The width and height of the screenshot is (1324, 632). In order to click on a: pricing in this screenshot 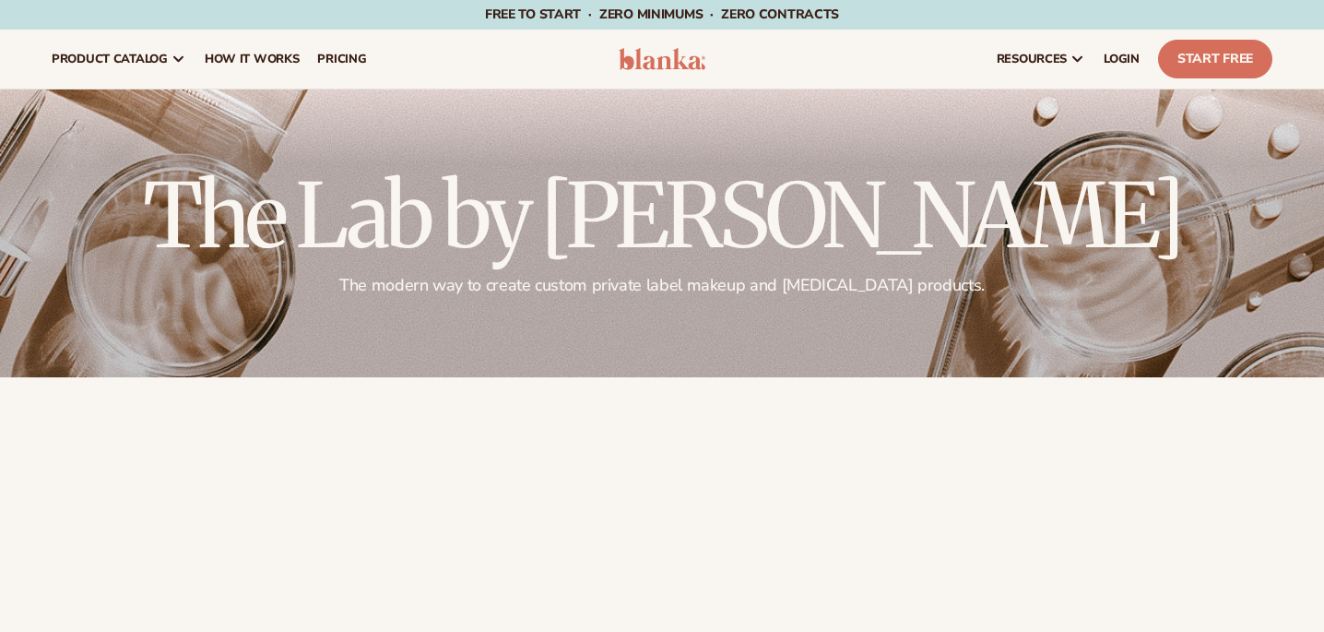, I will do `click(341, 59)`.